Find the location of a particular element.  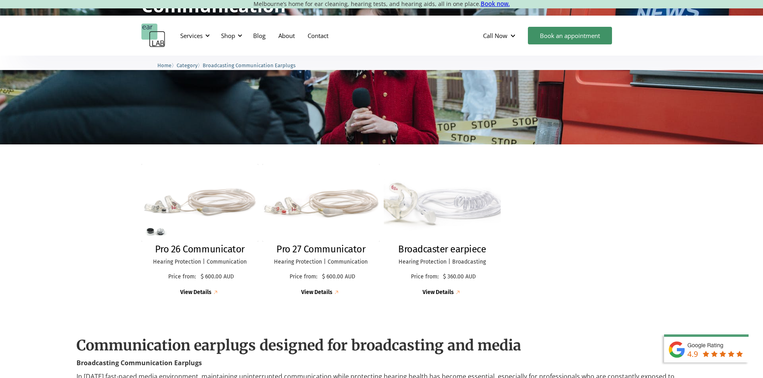

a: Pro 27 CommunicatorPro 27 CommunicatorHearing Protection | CommunicationPrice from:$ 600.00 AUDVi... is located at coordinates (321, 230).